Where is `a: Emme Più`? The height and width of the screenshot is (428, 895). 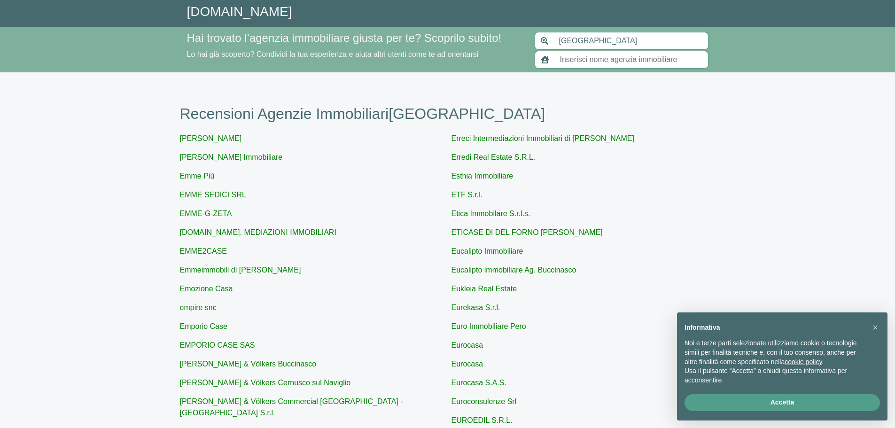
a: Emme Più is located at coordinates (197, 176).